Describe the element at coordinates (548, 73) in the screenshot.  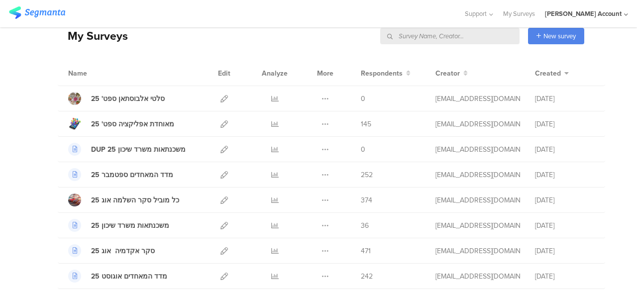
I see `span: Created` at that location.